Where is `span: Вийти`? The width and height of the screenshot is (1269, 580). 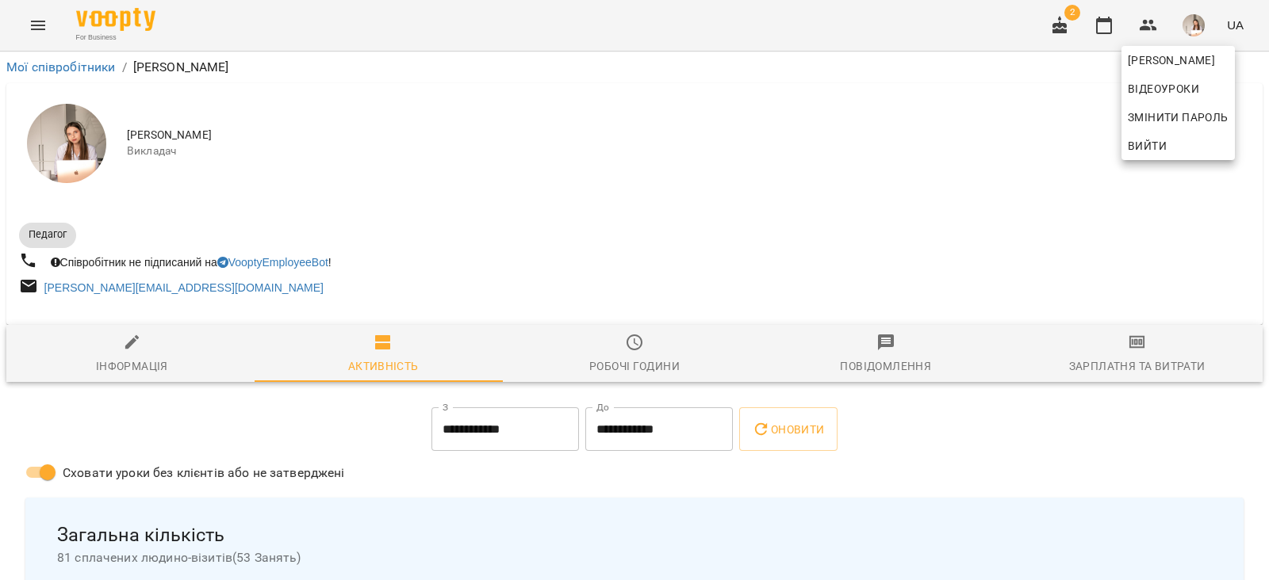 span: Вийти is located at coordinates (1147, 146).